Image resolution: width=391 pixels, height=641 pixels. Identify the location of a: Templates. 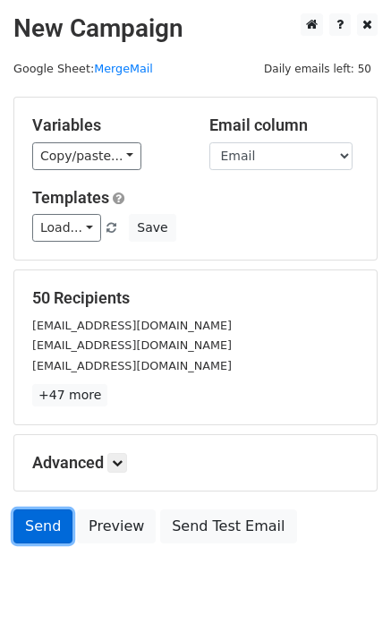
(71, 197).